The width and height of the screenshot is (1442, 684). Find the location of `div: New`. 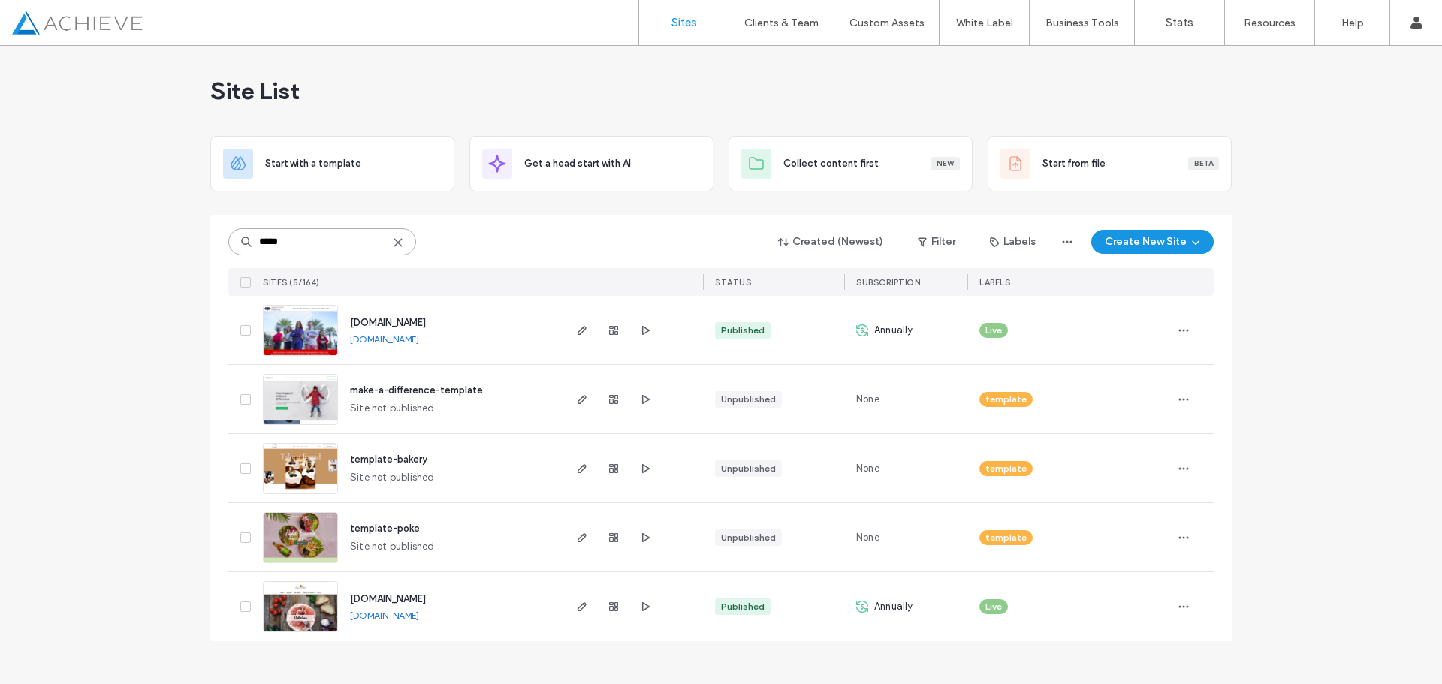

div: New is located at coordinates (945, 164).